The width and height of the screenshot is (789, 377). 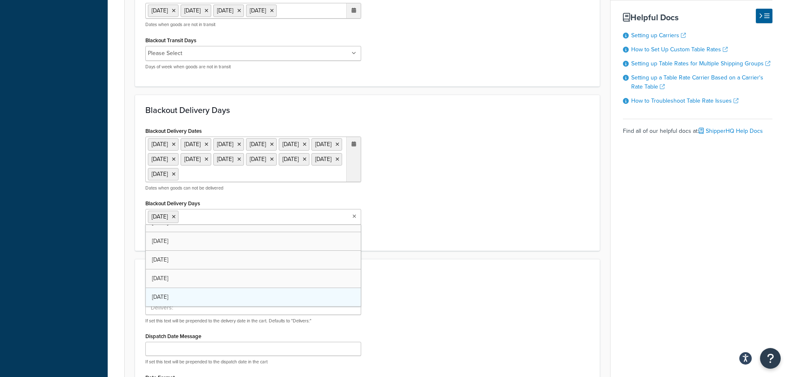 What do you see at coordinates (701, 63) in the screenshot?
I see `a: Setting up Table Rates for Multiple Shipping Groups` at bounding box center [701, 63].